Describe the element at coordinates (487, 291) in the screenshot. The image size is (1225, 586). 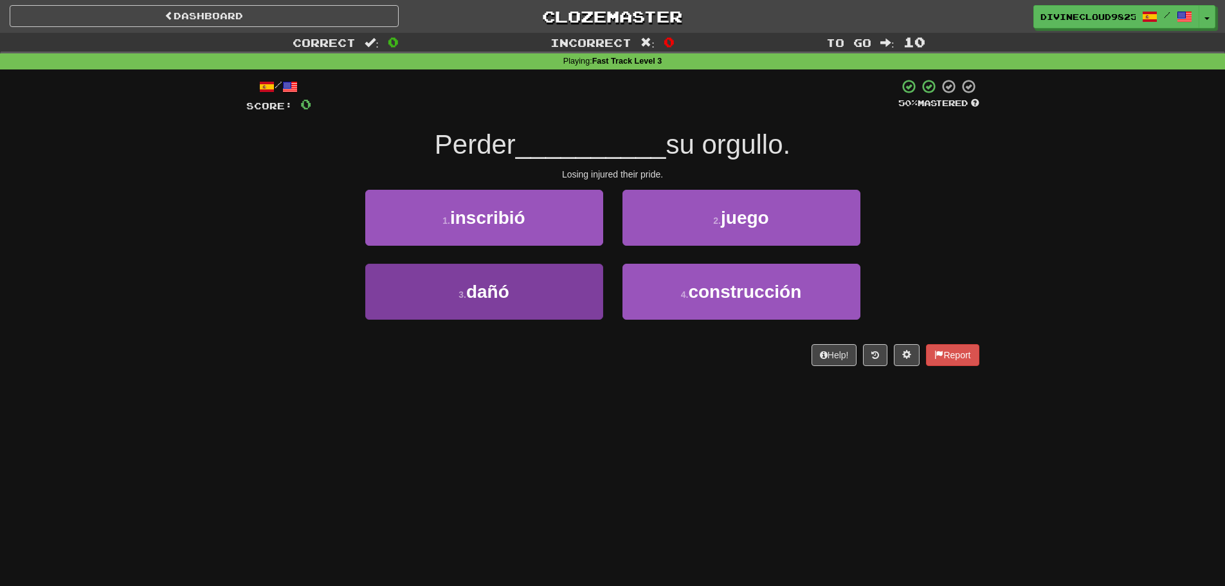
I see `span: dañó` at that location.